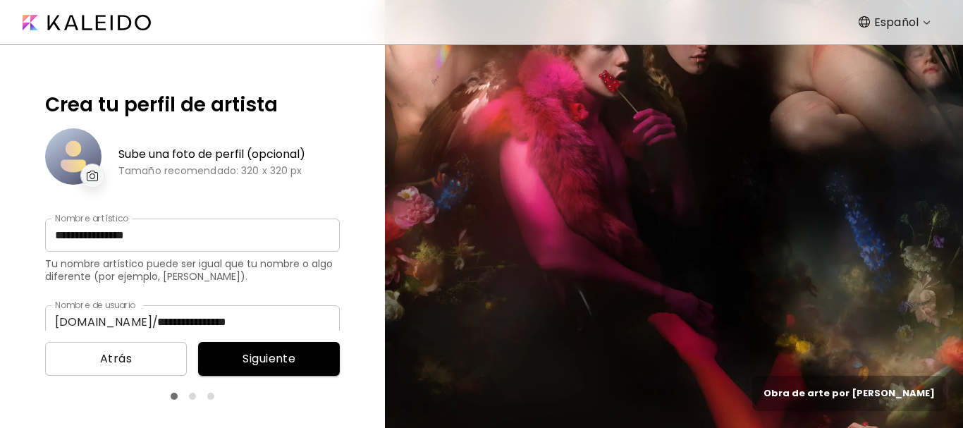  I want to click on button: Siguiente, so click(268, 359).